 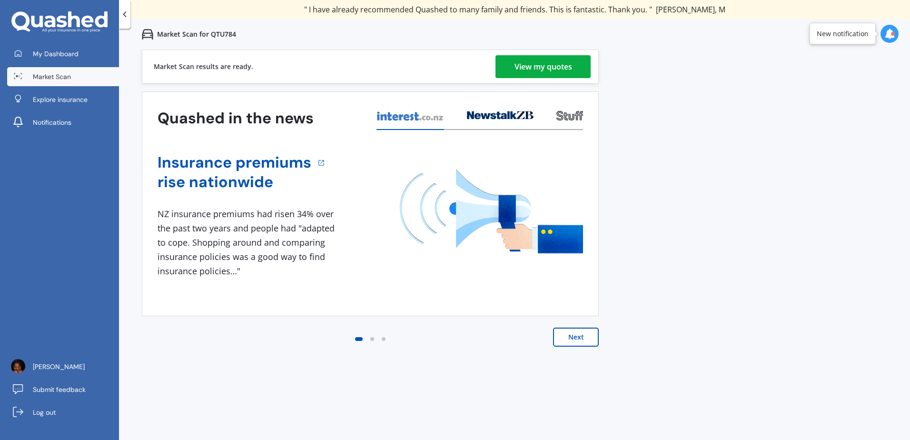 What do you see at coordinates (63, 99) in the screenshot?
I see `a: Explore insurance` at bounding box center [63, 99].